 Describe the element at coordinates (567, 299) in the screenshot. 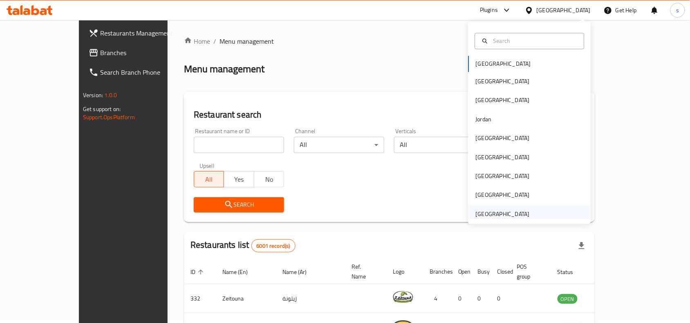

I see `div: OPEN` at that location.